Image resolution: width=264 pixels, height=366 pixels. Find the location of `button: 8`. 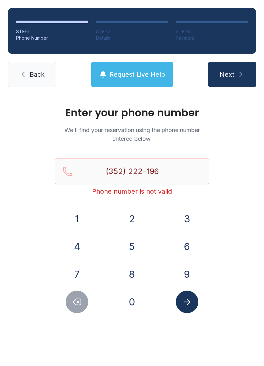

button: 8 is located at coordinates (132, 274).